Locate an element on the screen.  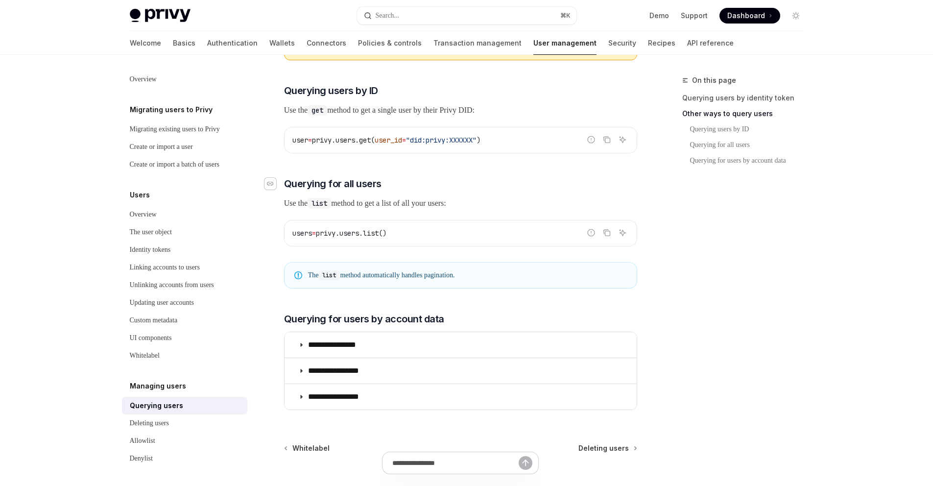
span: privy.users.list() is located at coordinates (351, 233).